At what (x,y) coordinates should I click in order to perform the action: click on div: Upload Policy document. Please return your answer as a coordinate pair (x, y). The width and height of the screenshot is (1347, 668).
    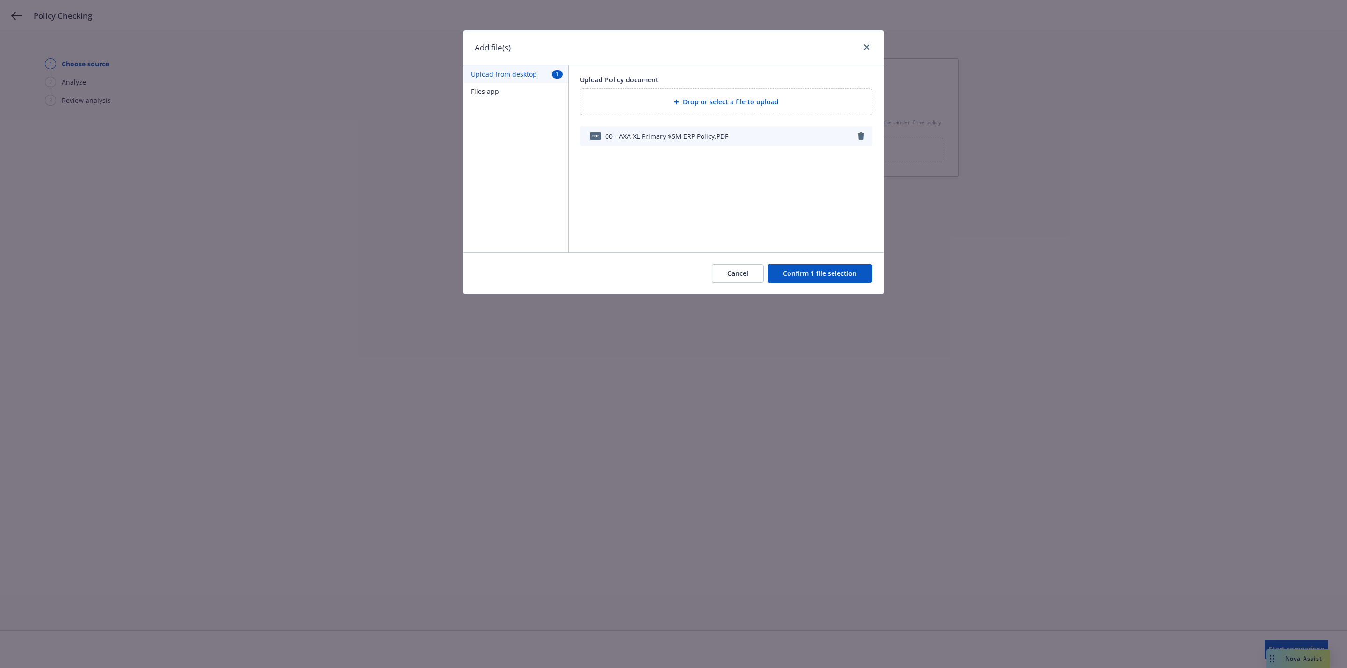
    Looking at the image, I should click on (726, 79).